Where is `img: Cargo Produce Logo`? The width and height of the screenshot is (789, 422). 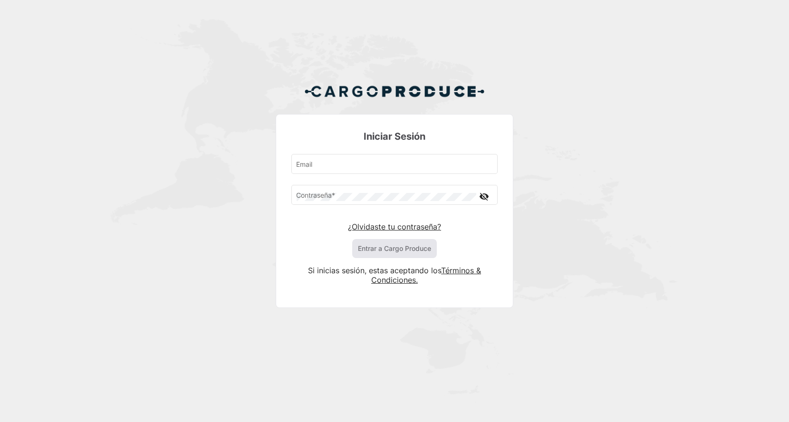
img: Cargo Produce Logo is located at coordinates (395, 91).